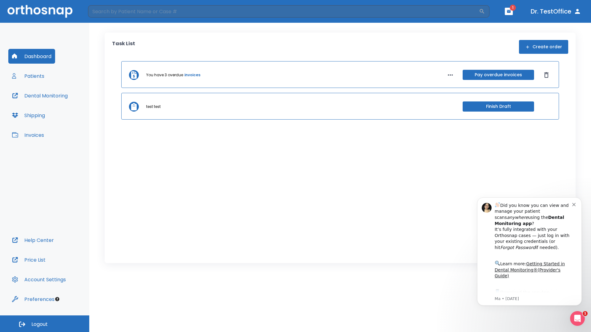 Image resolution: width=591 pixels, height=332 pixels. Describe the element at coordinates (39, 325) in the screenshot. I see `span: Logout` at that location.